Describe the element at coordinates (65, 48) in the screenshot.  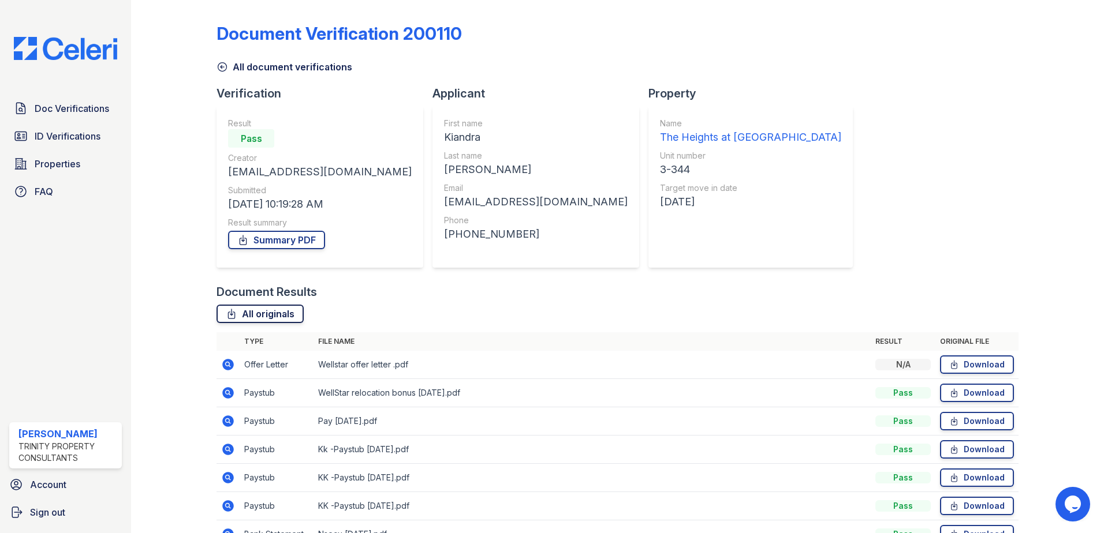
I see `img: CE_Logo_Blue-a8612792a0a2168367f1c8372b55b34899dd931a85d93a1a3d3e32e68fde9ad4.png` at that location.